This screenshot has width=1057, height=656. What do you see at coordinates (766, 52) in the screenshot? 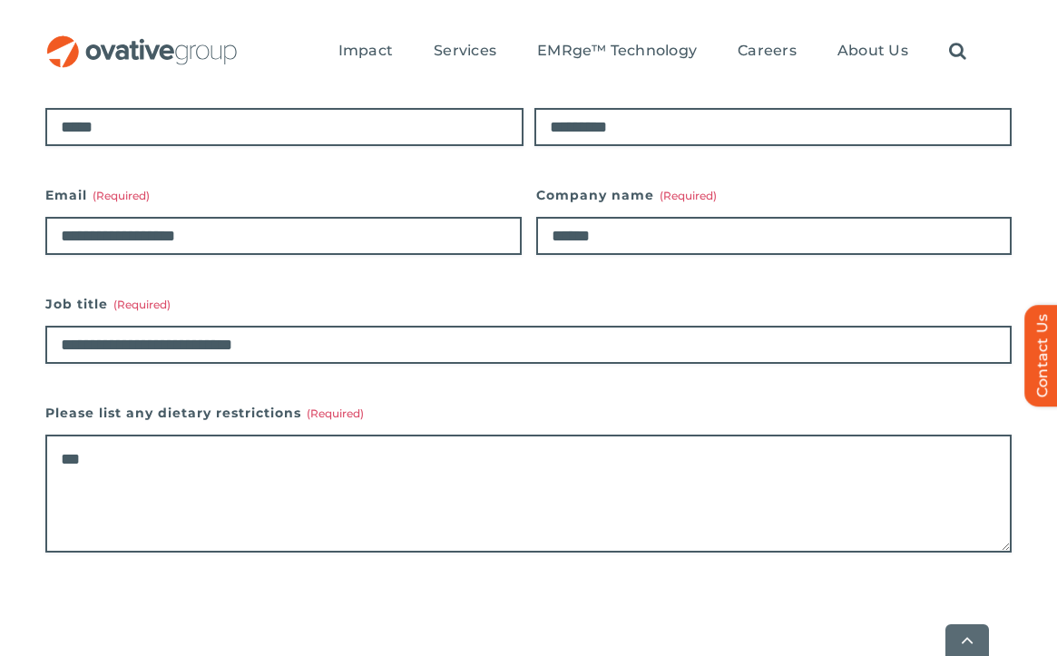
I see `a: Careers` at bounding box center [766, 52].